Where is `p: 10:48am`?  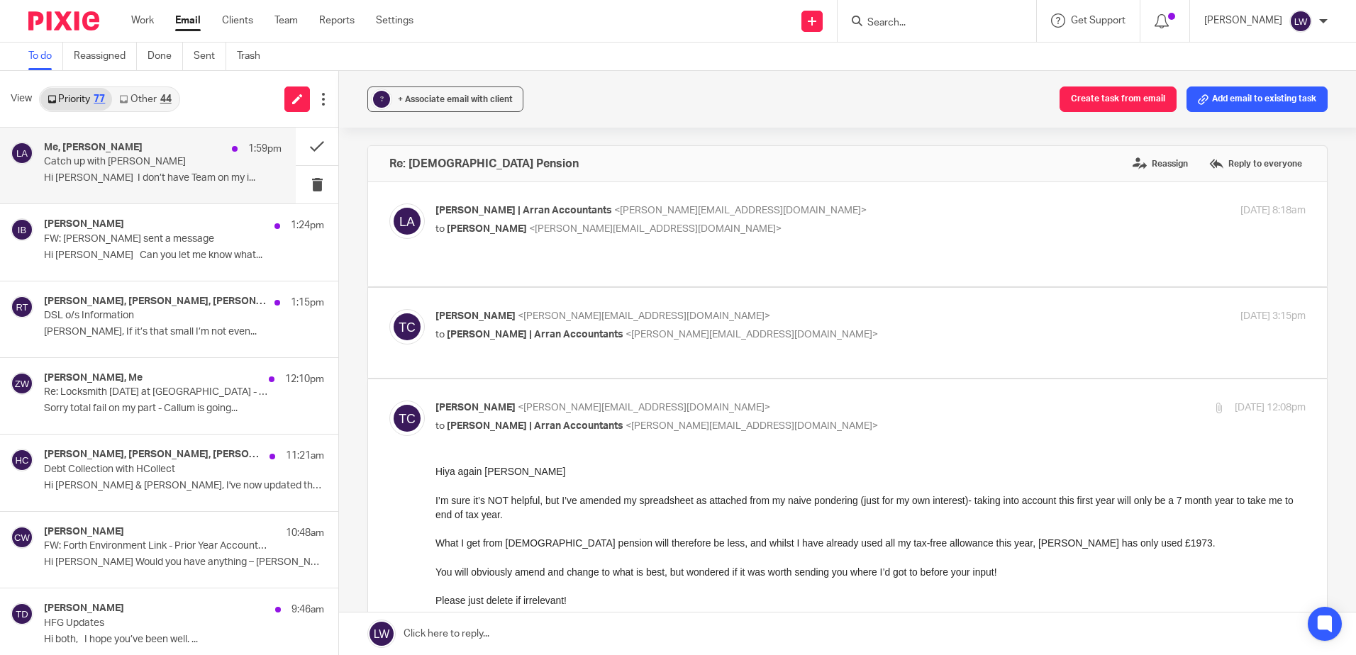
p: 10:48am is located at coordinates (305, 533).